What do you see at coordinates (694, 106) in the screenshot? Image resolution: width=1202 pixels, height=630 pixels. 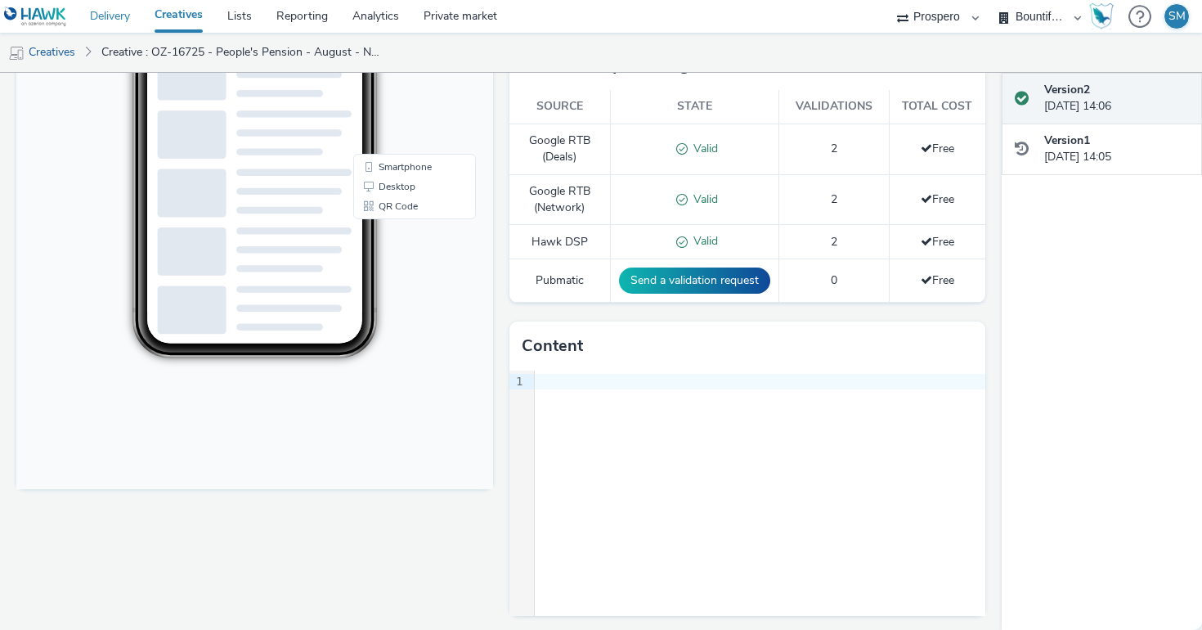 I see `th: State` at bounding box center [694, 106].